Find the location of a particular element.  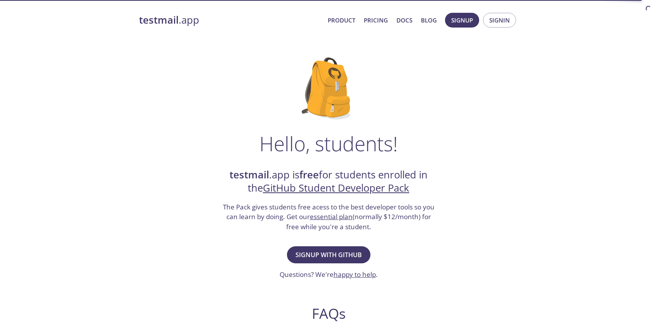

a: Blog is located at coordinates (429, 20).